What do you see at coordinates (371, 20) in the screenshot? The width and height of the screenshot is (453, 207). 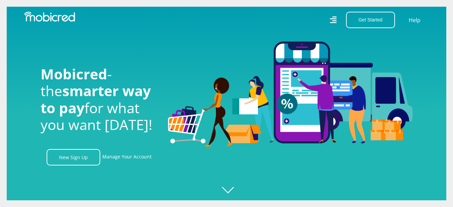 I see `button: Get Started` at bounding box center [371, 20].